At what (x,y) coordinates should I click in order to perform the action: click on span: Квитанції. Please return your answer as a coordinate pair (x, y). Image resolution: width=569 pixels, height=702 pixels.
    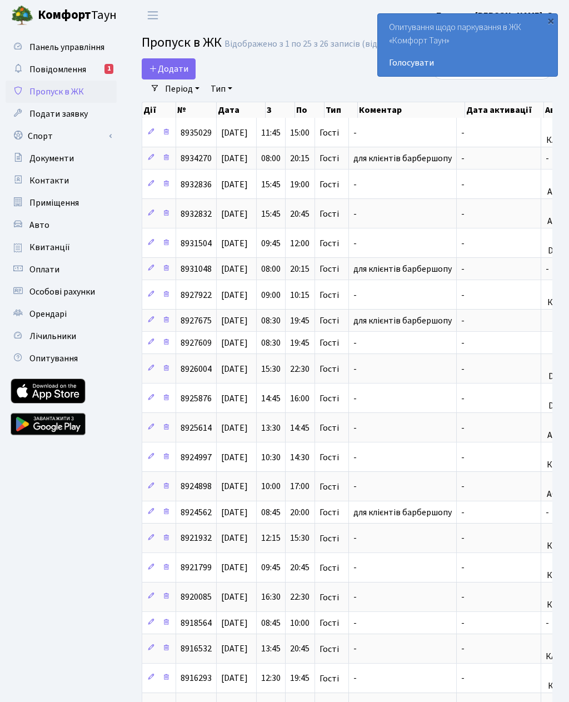
    Looking at the image, I should click on (49, 247).